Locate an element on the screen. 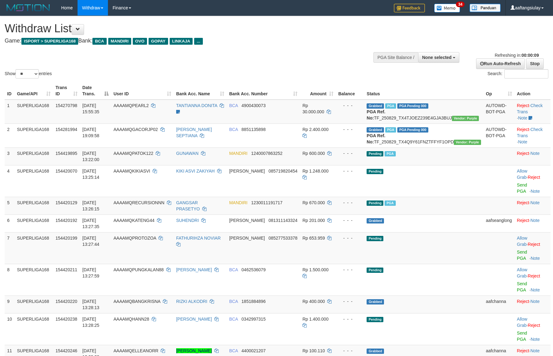  img: MOTION_logo.png is located at coordinates (28, 8).